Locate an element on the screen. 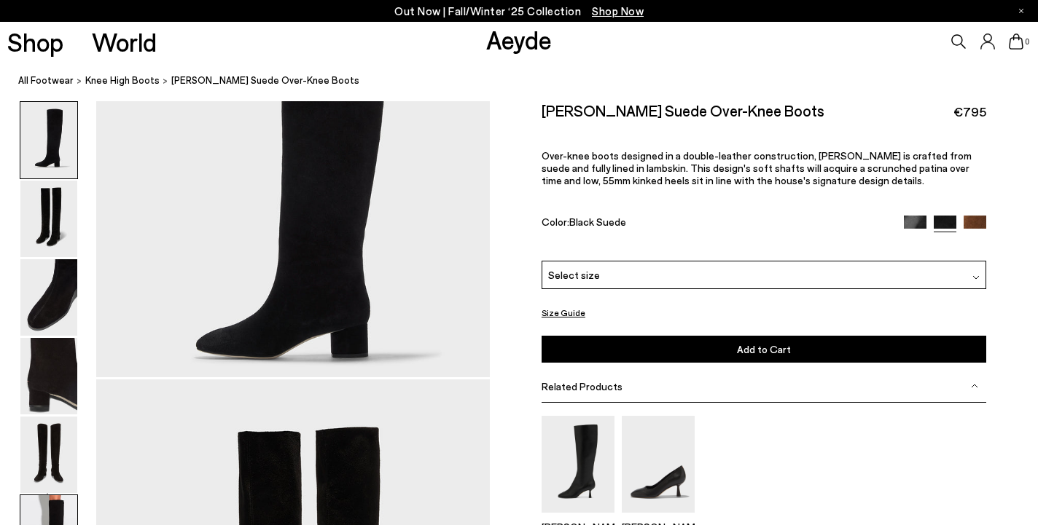  button: Size Guide is located at coordinates (563, 313).